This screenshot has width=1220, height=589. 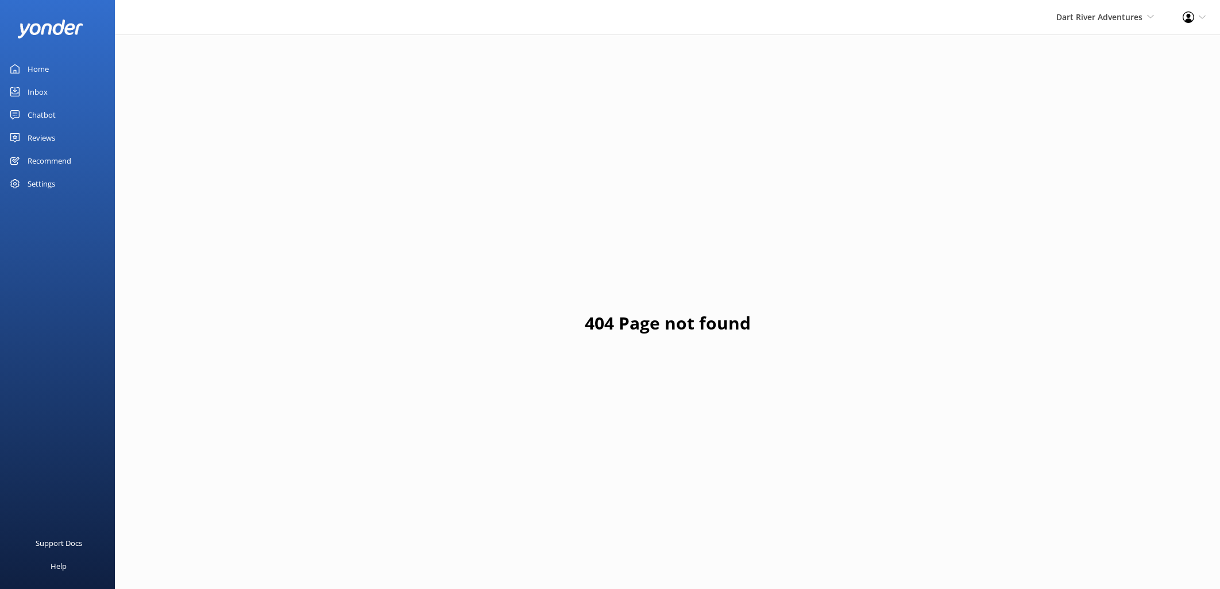 I want to click on div: Recommend, so click(x=49, y=161).